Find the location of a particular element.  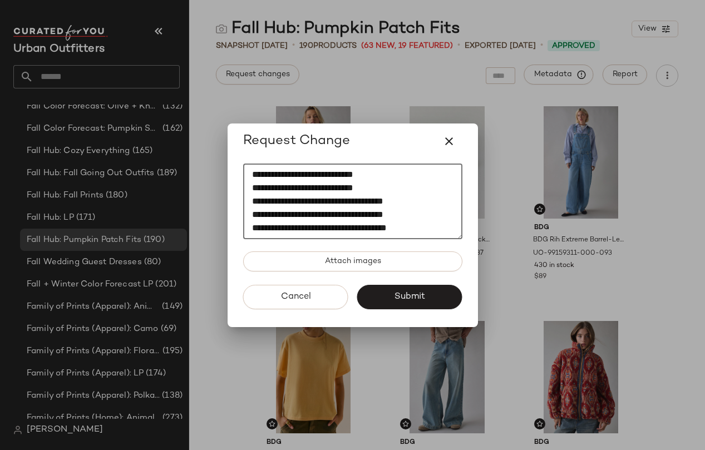

span: Request Change is located at coordinates (297, 141).